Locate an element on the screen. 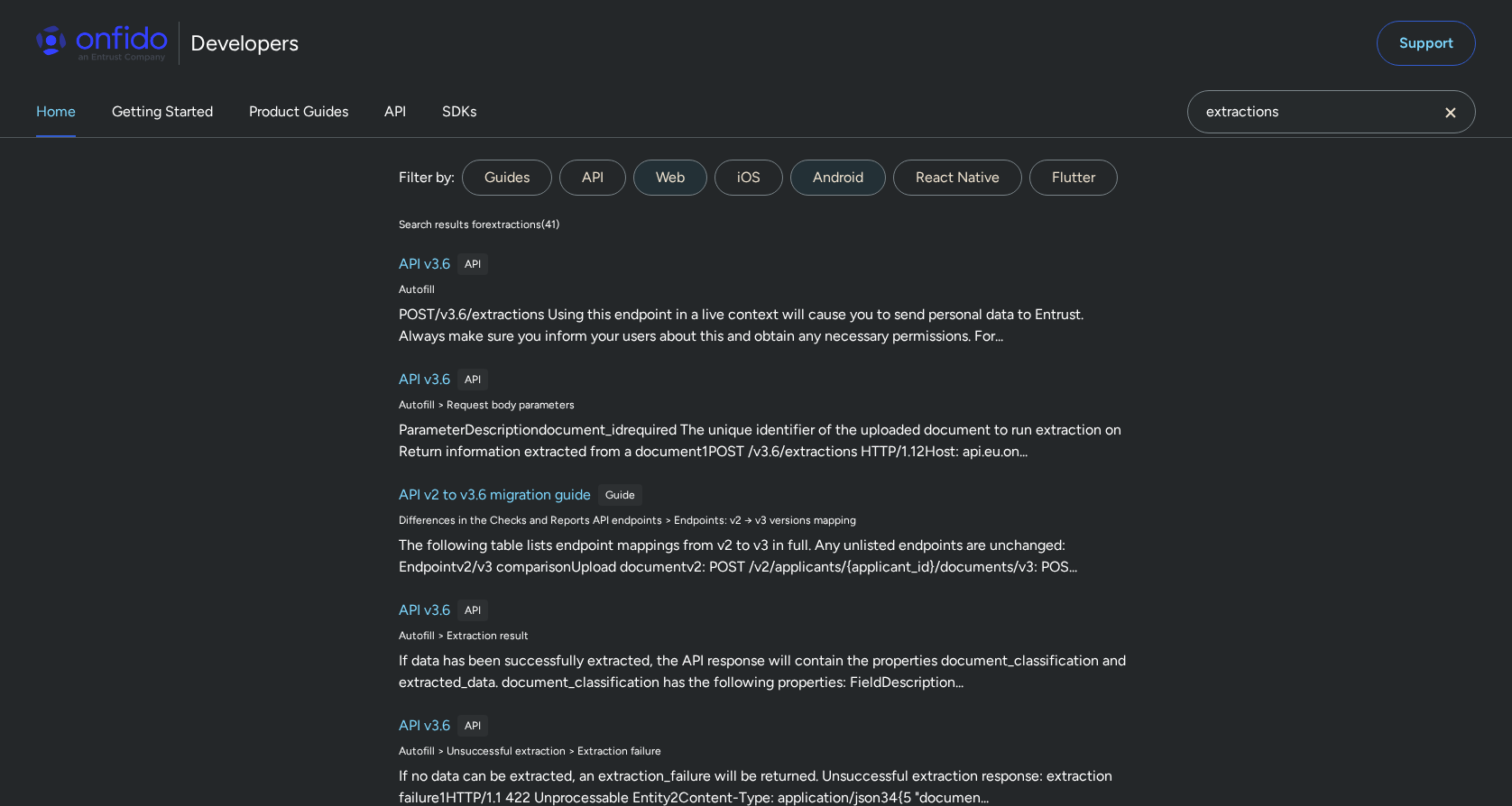 The height and width of the screenshot is (806, 1512). div: ParameterDescriptiondocument_idrequired The unique identifier of the uploaded document to run ext... is located at coordinates (763, 441).